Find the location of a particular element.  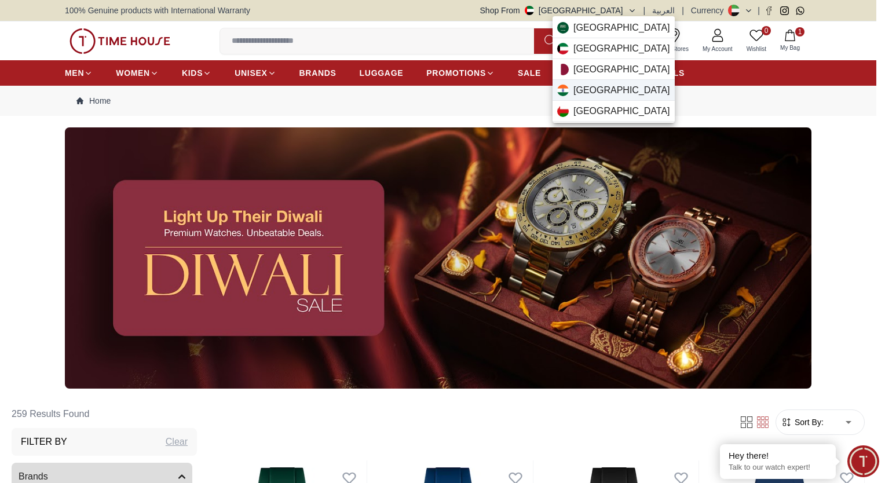

p: Talk to our watch expert! is located at coordinates (778, 467).